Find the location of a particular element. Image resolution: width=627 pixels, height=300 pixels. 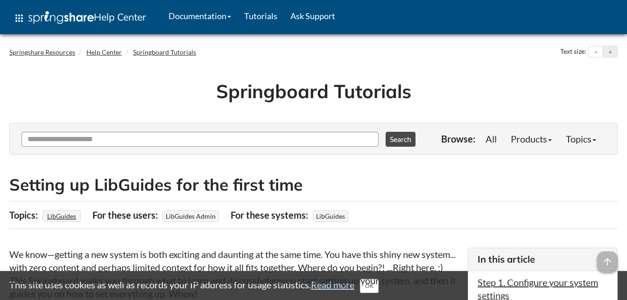

span: LibGuides Admin is located at coordinates (190, 216).